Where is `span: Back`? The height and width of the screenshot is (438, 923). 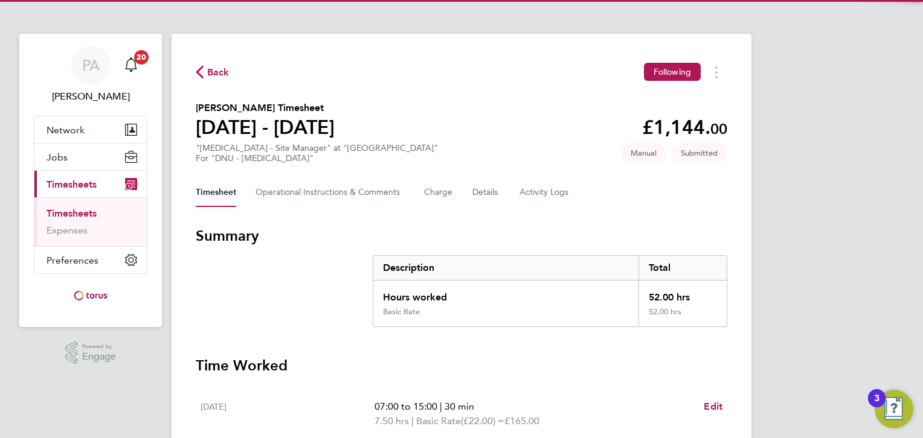 span: Back is located at coordinates (218, 72).